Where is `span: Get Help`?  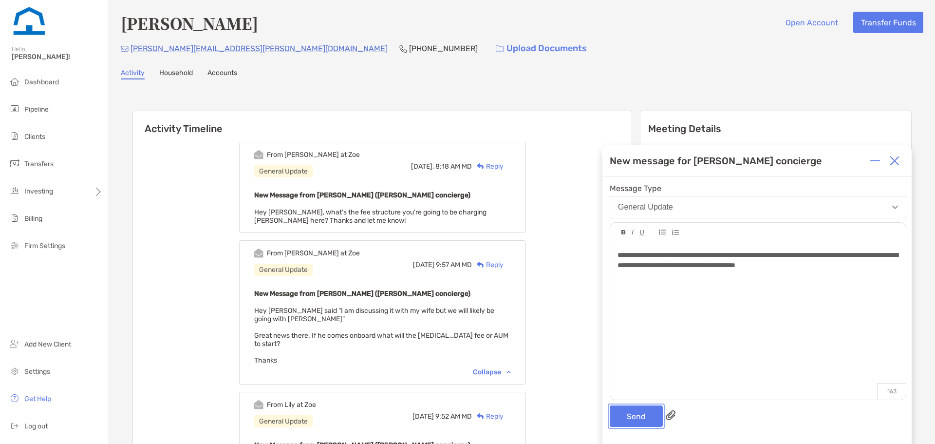 span: Get Help is located at coordinates (38, 399).